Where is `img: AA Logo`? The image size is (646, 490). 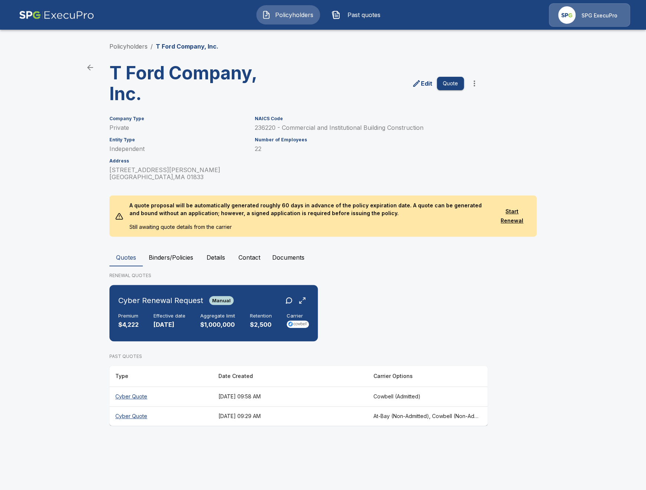 img: AA Logo is located at coordinates (56, 15).